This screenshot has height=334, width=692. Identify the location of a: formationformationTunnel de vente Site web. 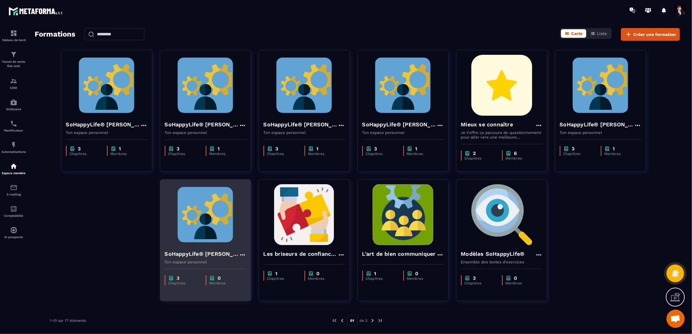
(14, 59).